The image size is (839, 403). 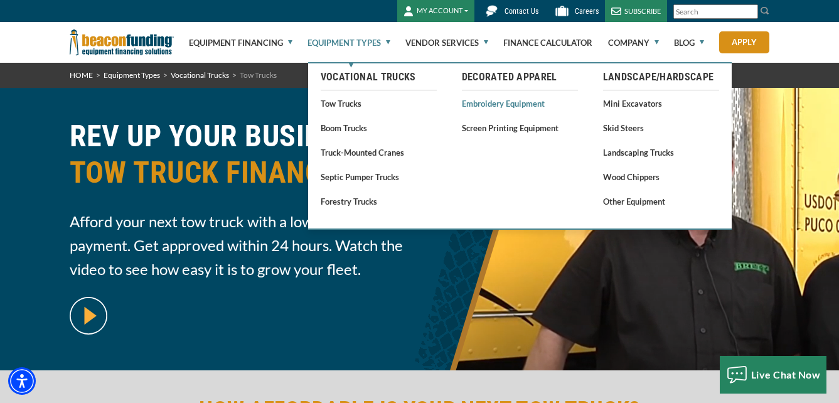 I want to click on a: HOME, so click(x=81, y=75).